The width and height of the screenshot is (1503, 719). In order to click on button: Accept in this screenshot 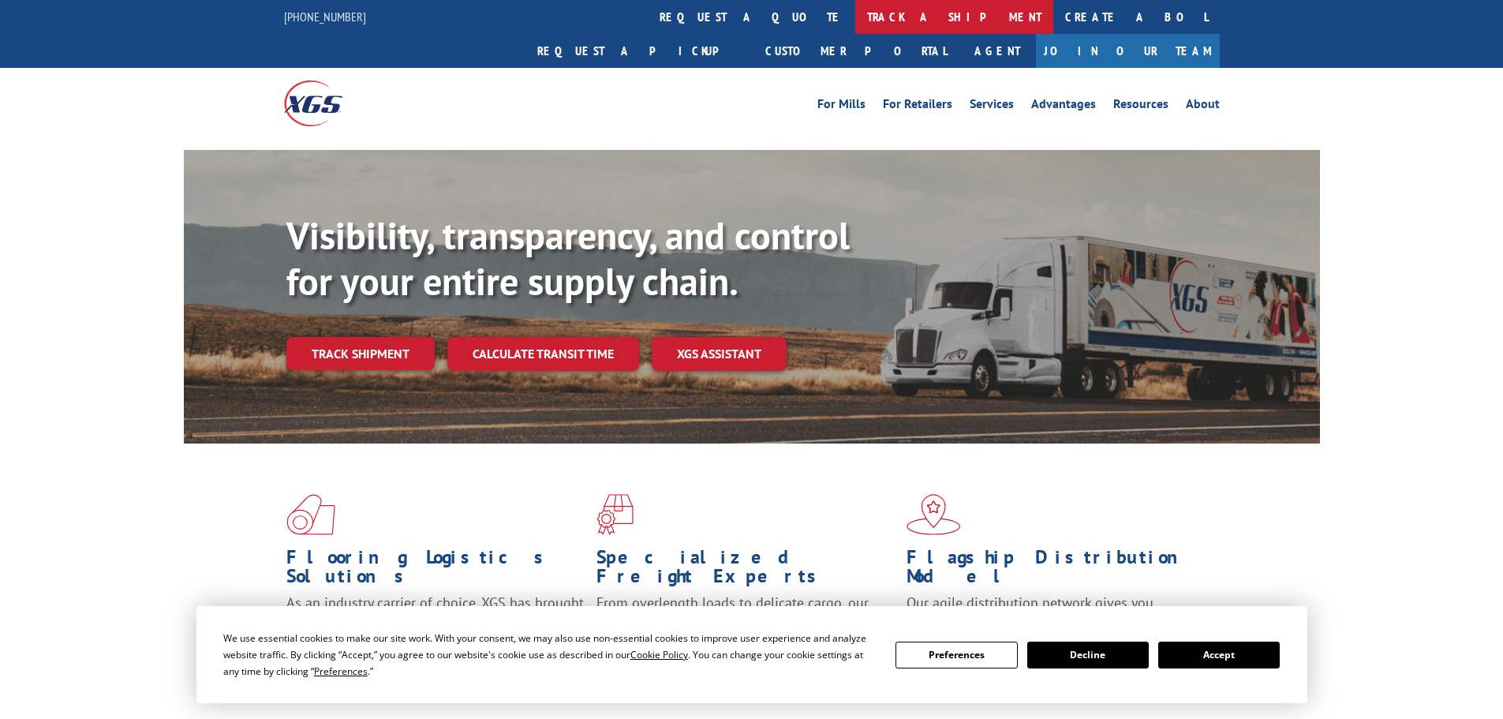, I will do `click(1219, 655)`.